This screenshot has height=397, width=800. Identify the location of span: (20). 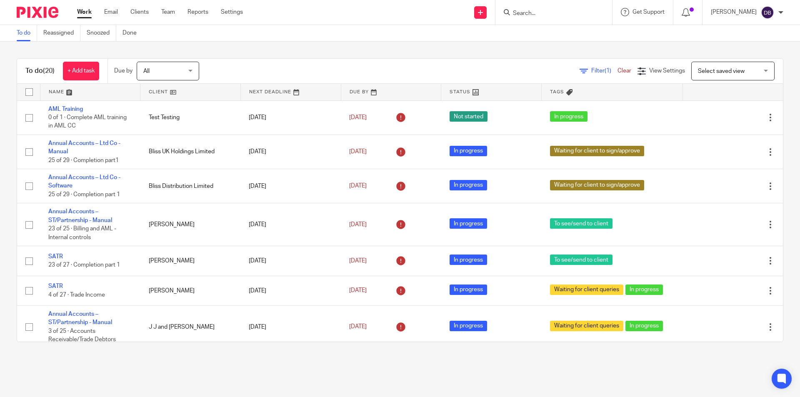
(49, 71).